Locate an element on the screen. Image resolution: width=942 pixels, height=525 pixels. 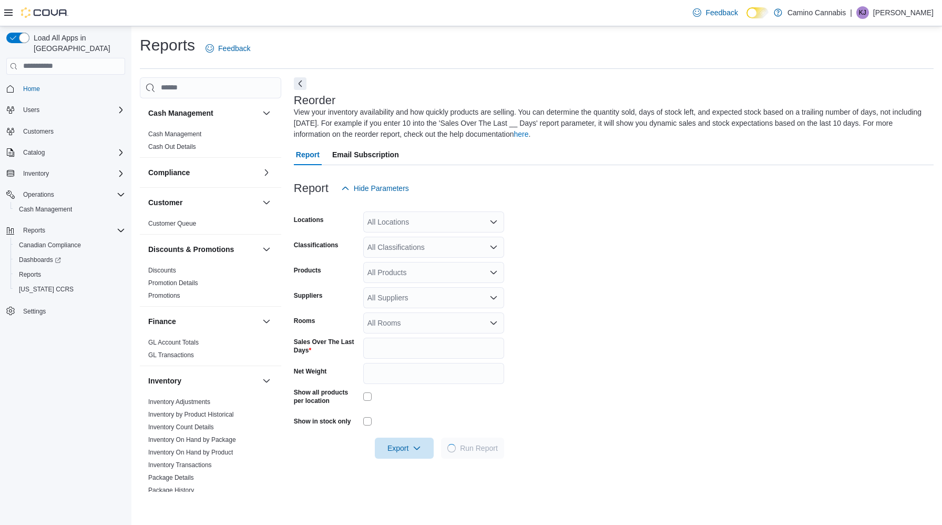
span: Inventory On Hand by Product is located at coordinates (190, 452).